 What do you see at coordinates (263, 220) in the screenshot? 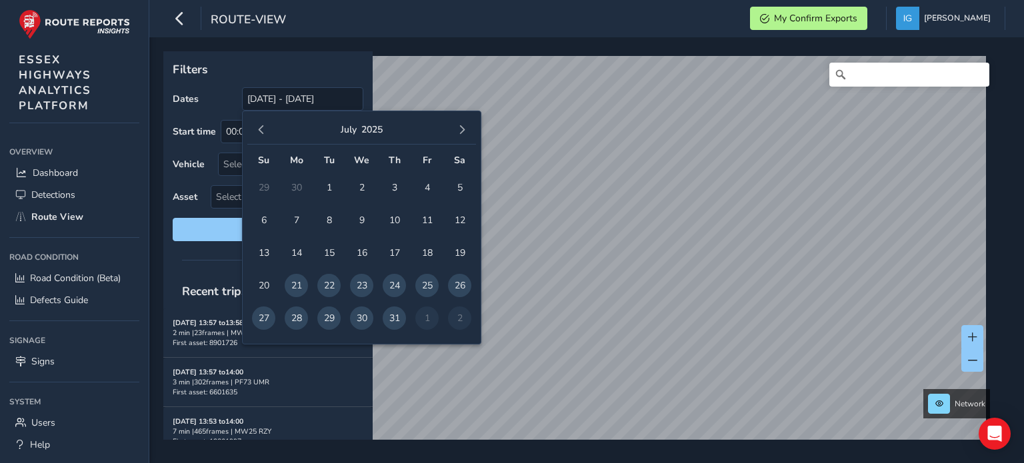
I see `span: 6` at bounding box center [263, 220].